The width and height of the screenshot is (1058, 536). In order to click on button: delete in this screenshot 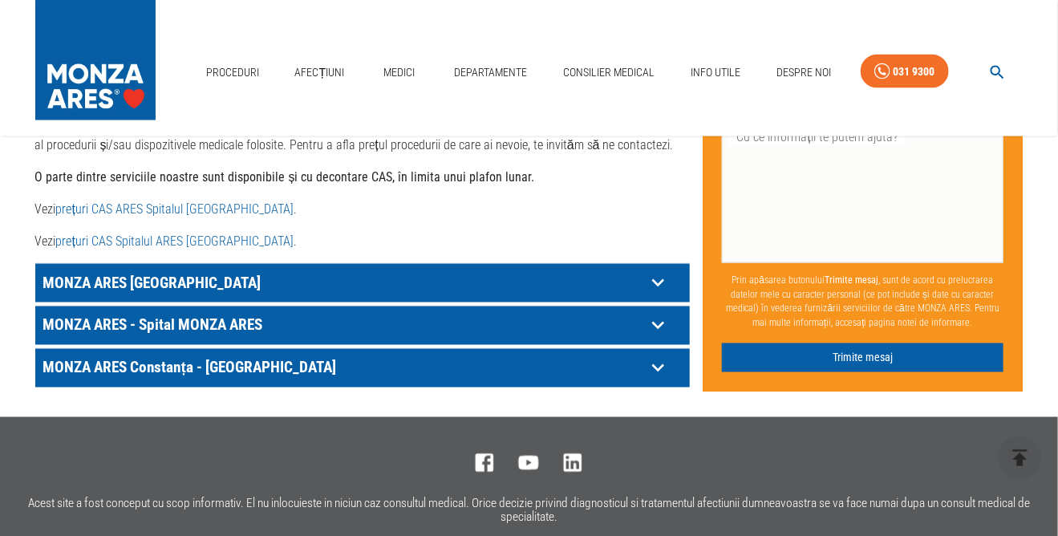, I will do `click(1020, 457)`.